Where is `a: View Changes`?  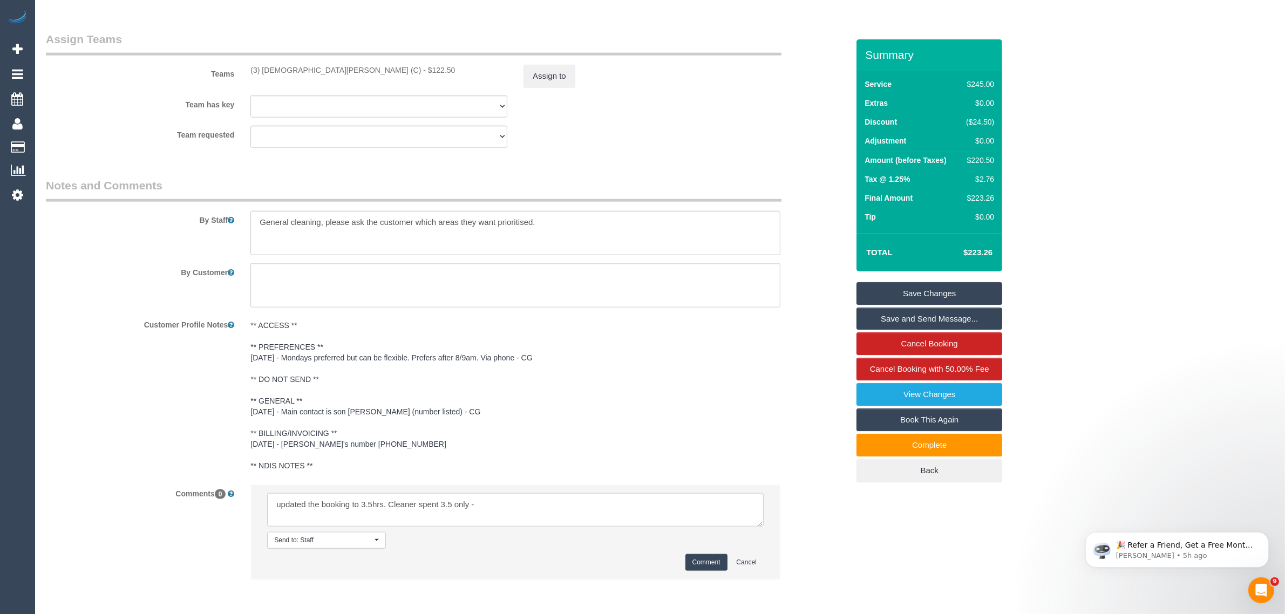
a: View Changes is located at coordinates (929, 395).